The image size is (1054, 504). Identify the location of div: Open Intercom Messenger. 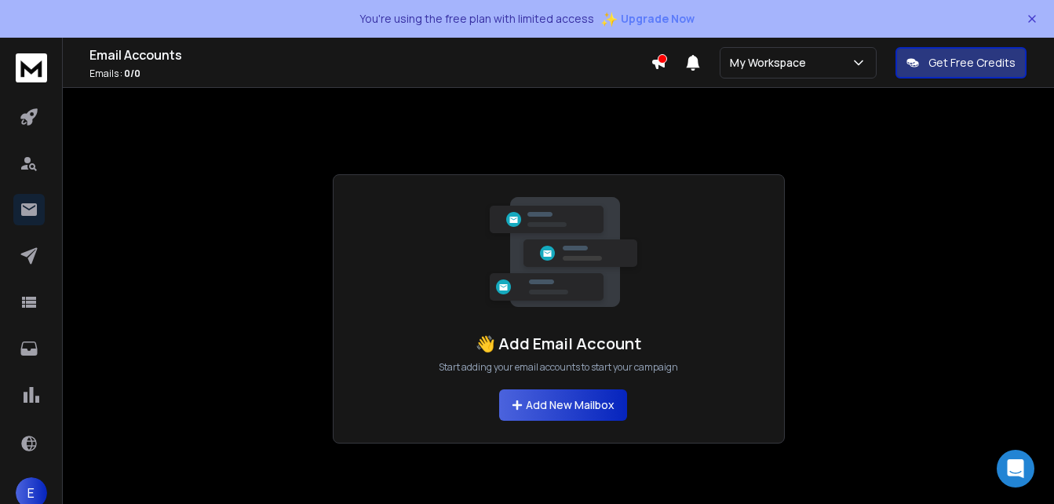
(1016, 469).